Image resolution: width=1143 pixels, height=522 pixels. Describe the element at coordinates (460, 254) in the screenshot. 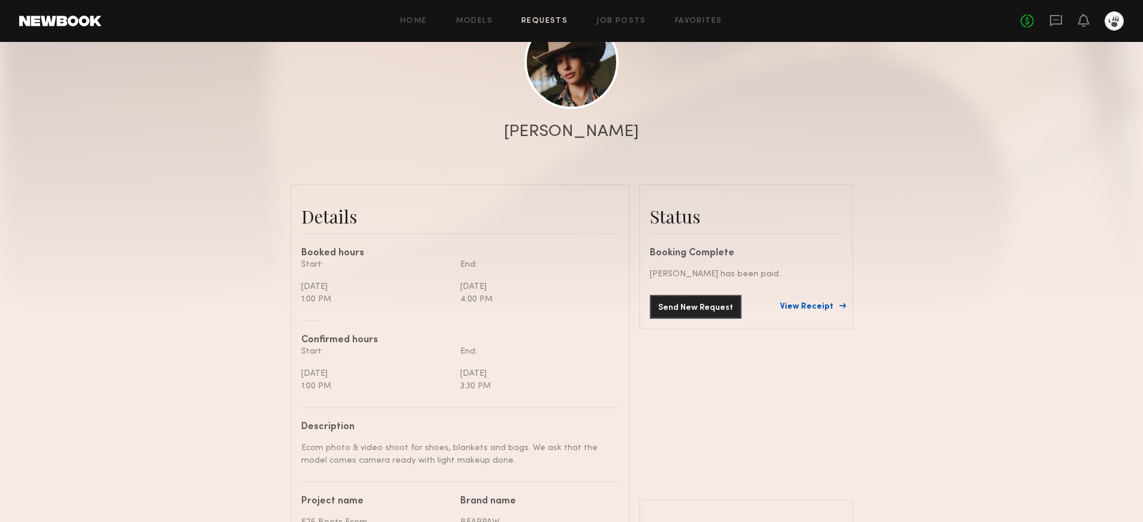

I see `div: Booked hours` at that location.